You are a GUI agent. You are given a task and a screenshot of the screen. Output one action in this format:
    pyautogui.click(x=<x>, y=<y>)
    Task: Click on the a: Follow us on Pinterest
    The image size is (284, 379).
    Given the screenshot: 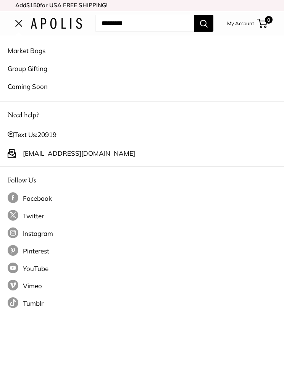 What is the action you would take?
    pyautogui.click(x=142, y=251)
    